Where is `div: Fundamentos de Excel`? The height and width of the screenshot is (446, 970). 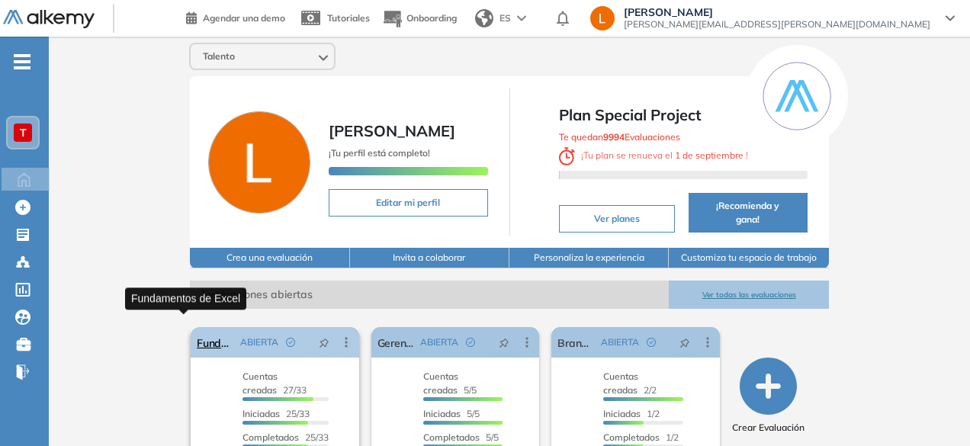 div: Fundamentos de Excel is located at coordinates (185, 298).